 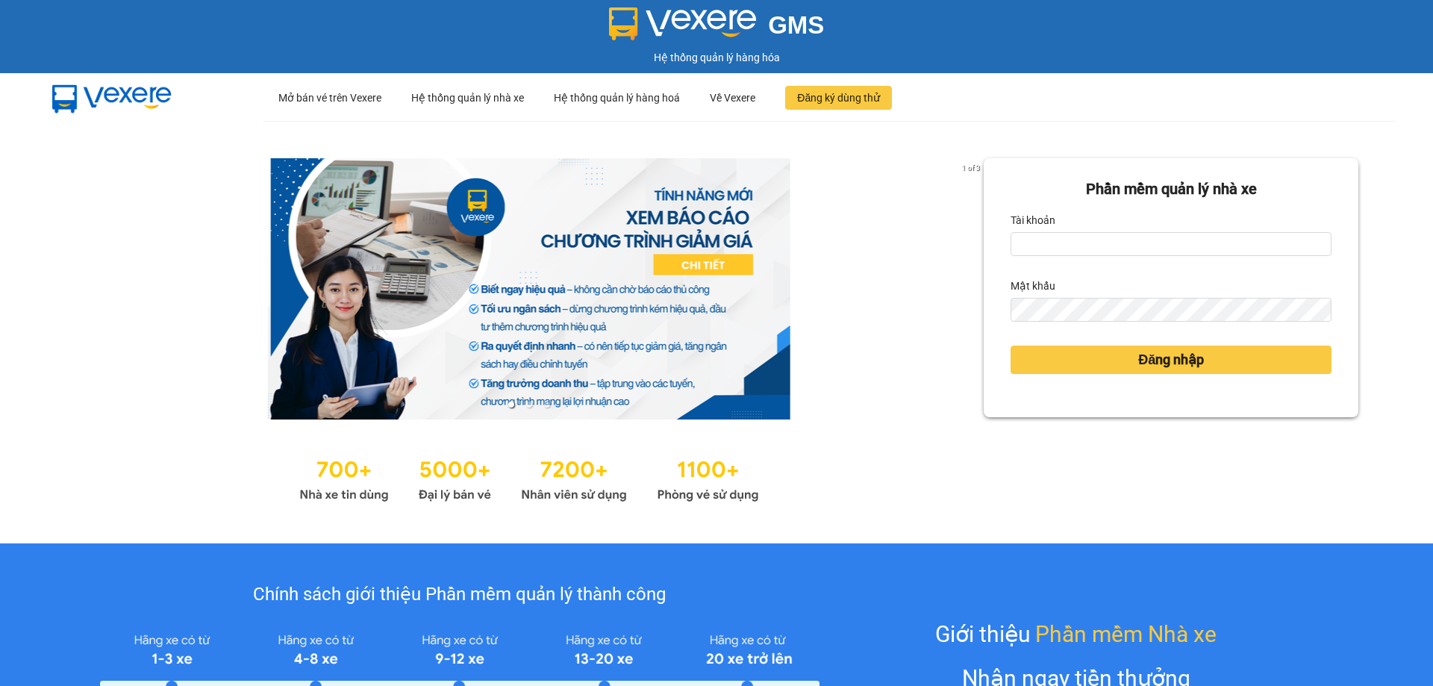 I want to click on div: Chính sách giới thiệu Phần mềm quản lý thành công, so click(x=459, y=595).